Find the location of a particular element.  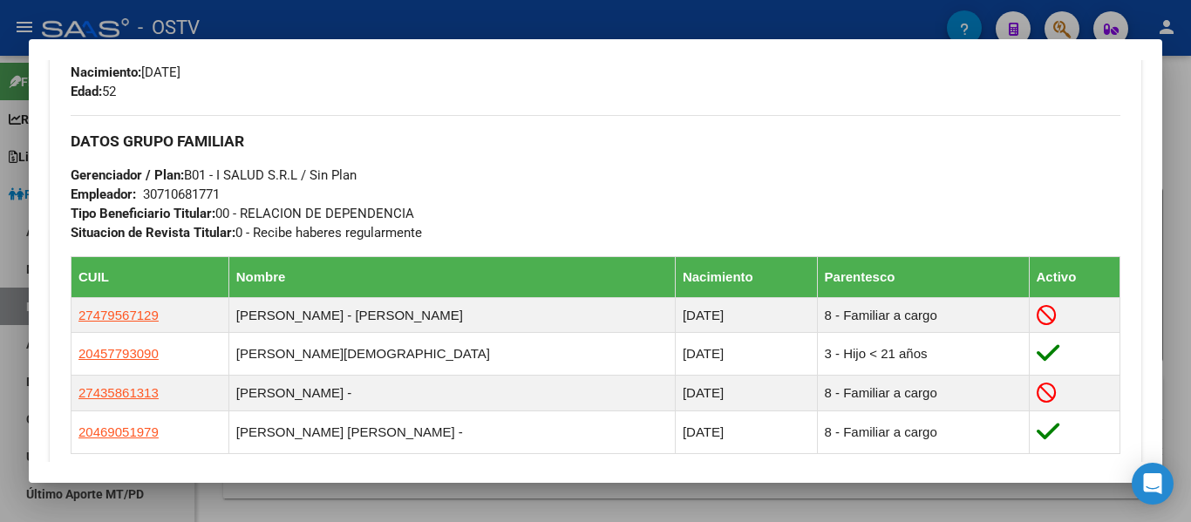

div: 30710681771 is located at coordinates (181, 195).